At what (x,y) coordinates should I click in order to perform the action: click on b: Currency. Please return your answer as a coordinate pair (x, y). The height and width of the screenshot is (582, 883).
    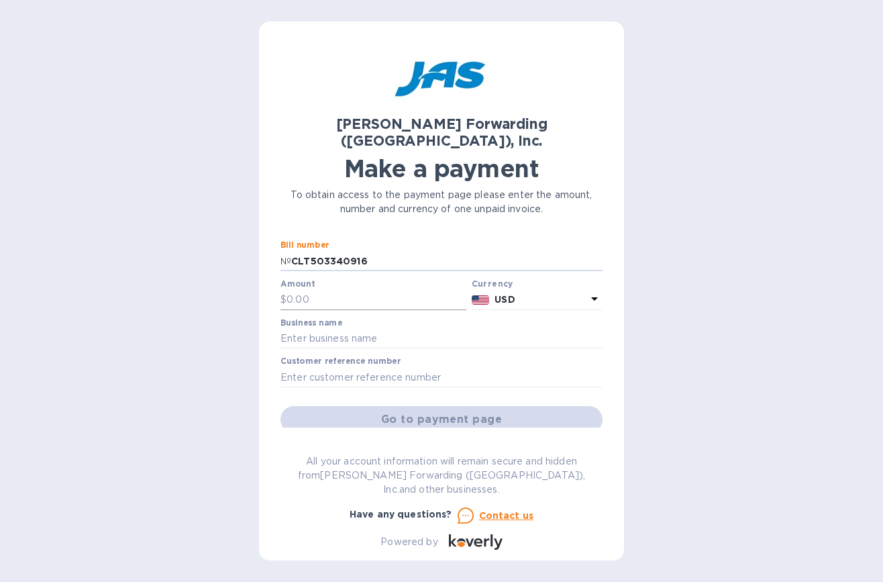
    Looking at the image, I should click on (493, 283).